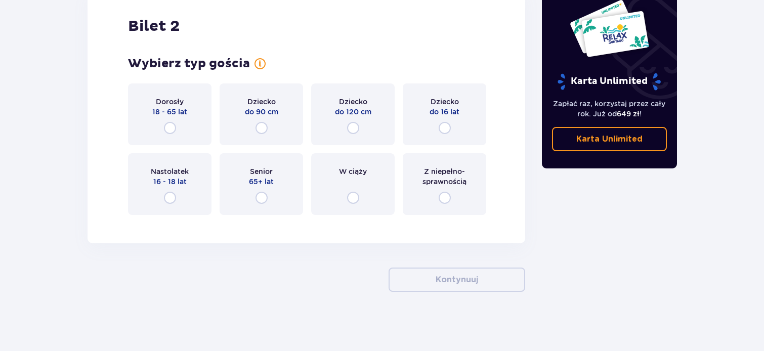 This screenshot has width=764, height=351. Describe the element at coordinates (444, 177) in the screenshot. I see `span: Z niepełno­sprawnością` at that location.